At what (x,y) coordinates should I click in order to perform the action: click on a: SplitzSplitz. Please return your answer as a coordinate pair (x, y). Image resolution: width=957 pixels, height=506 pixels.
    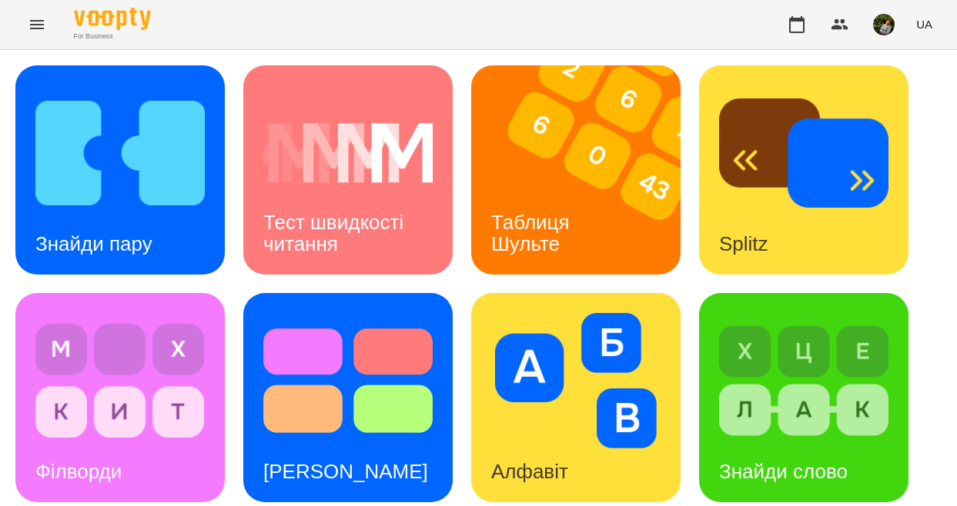
    Looking at the image, I should click on (803, 170).